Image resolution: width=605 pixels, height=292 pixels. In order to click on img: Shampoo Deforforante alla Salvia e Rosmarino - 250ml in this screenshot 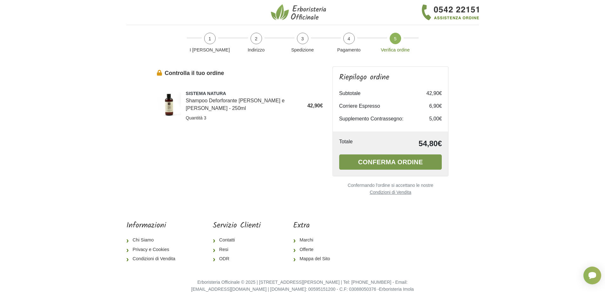, I will do `click(169, 104)`.